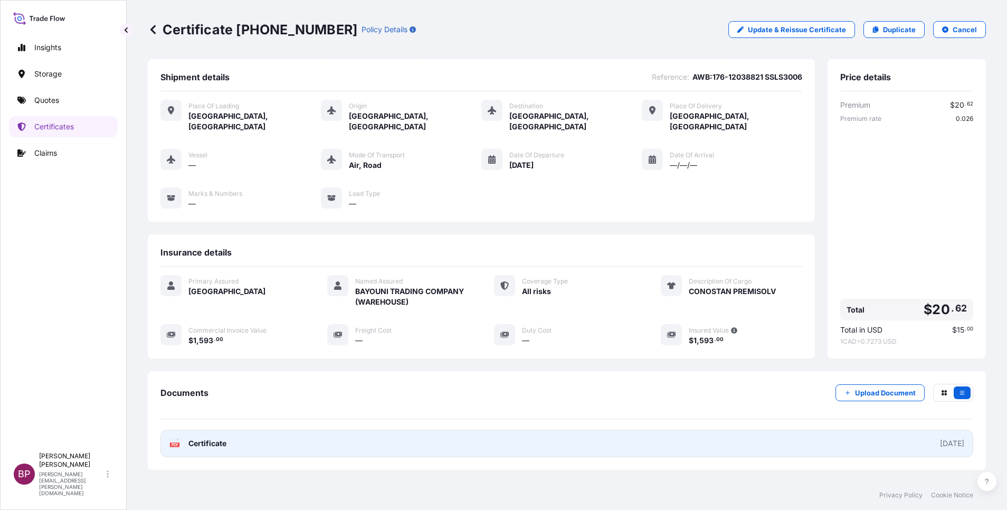 The width and height of the screenshot is (1007, 510). What do you see at coordinates (709, 330) in the screenshot?
I see `span: Insured Value` at bounding box center [709, 330].